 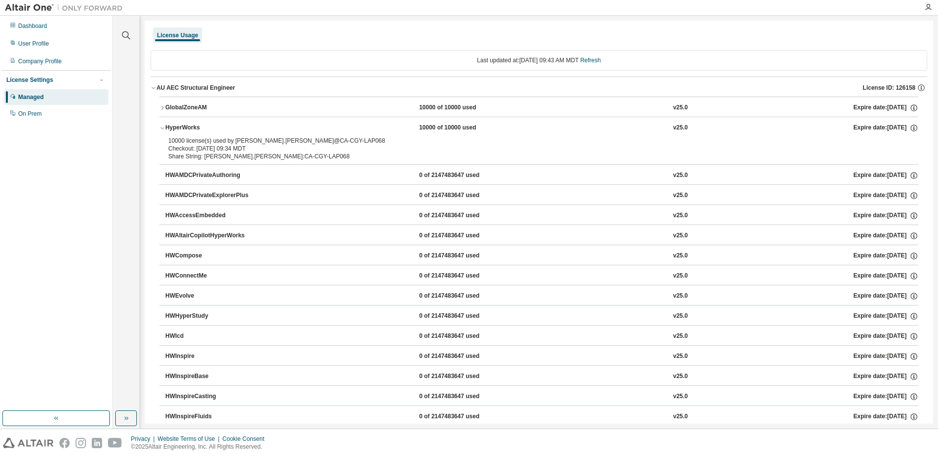 What do you see at coordinates (40, 61) in the screenshot?
I see `div: Company Profile` at bounding box center [40, 61].